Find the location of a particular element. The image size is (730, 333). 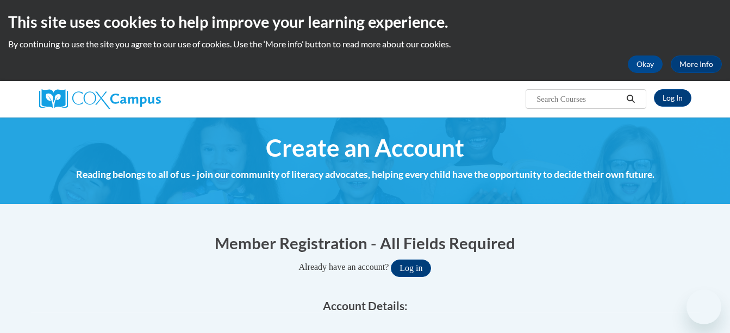

button: Log in is located at coordinates (411, 268).